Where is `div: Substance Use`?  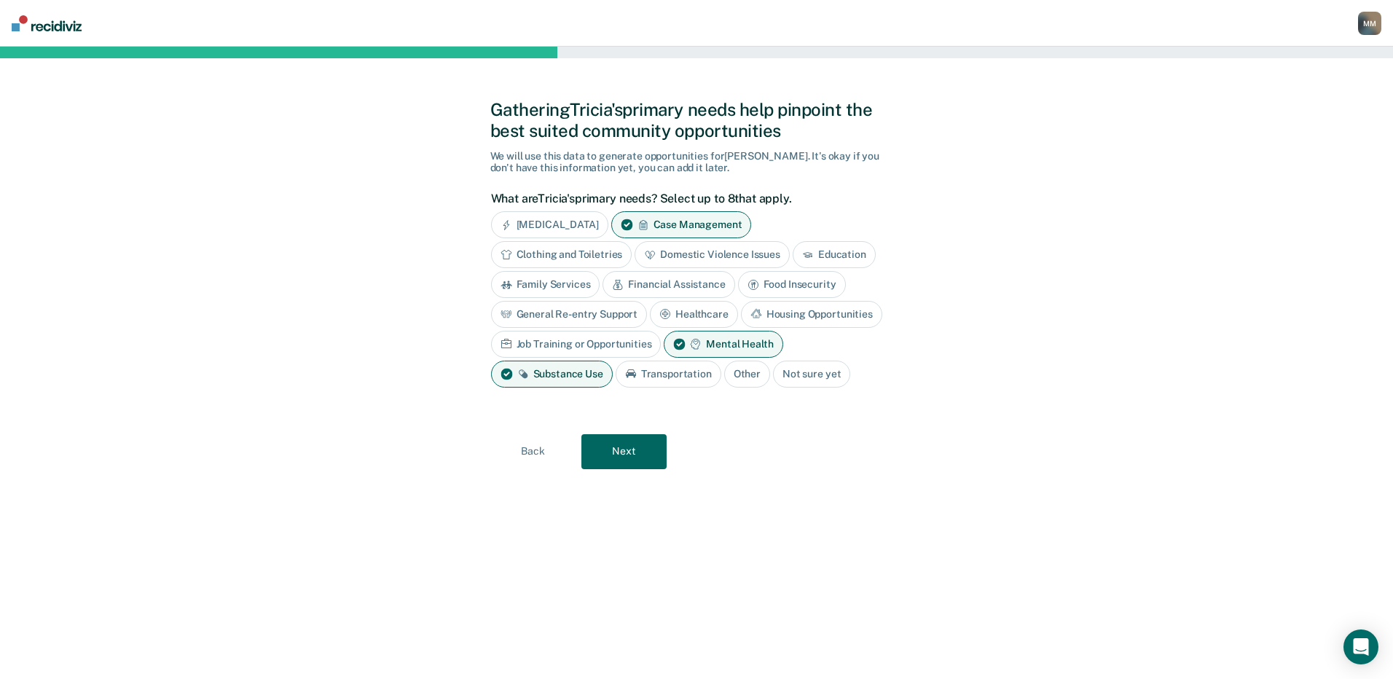 div: Substance Use is located at coordinates (551, 374).